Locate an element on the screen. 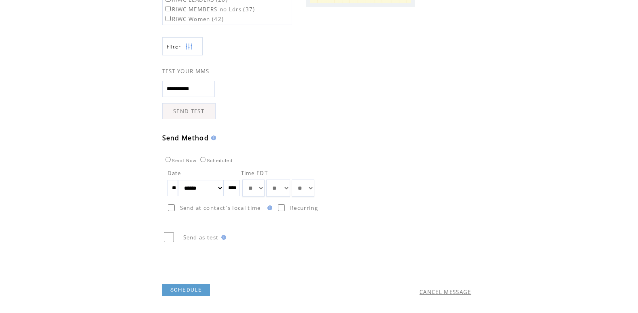 Image resolution: width=638 pixels, height=313 pixels. input: RIWC MEMBERS-no Ldrs (37) is located at coordinates (168, 8).